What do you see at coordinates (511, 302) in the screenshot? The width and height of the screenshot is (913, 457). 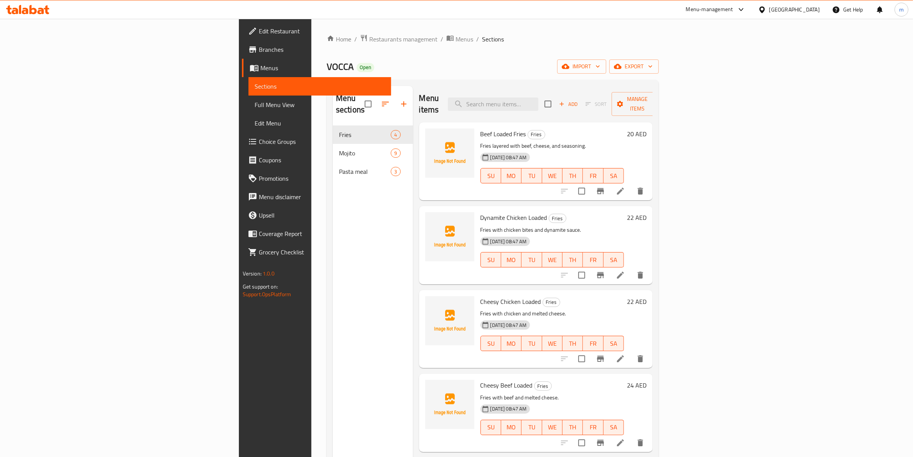 I see `span: Cheesy Chicken Loaded` at bounding box center [511, 302].